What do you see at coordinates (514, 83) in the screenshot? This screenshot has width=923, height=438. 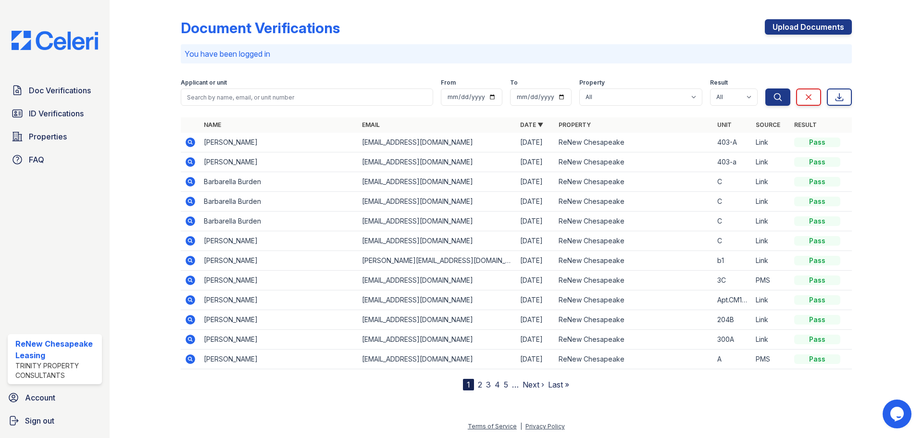 I see `label: To` at bounding box center [514, 83].